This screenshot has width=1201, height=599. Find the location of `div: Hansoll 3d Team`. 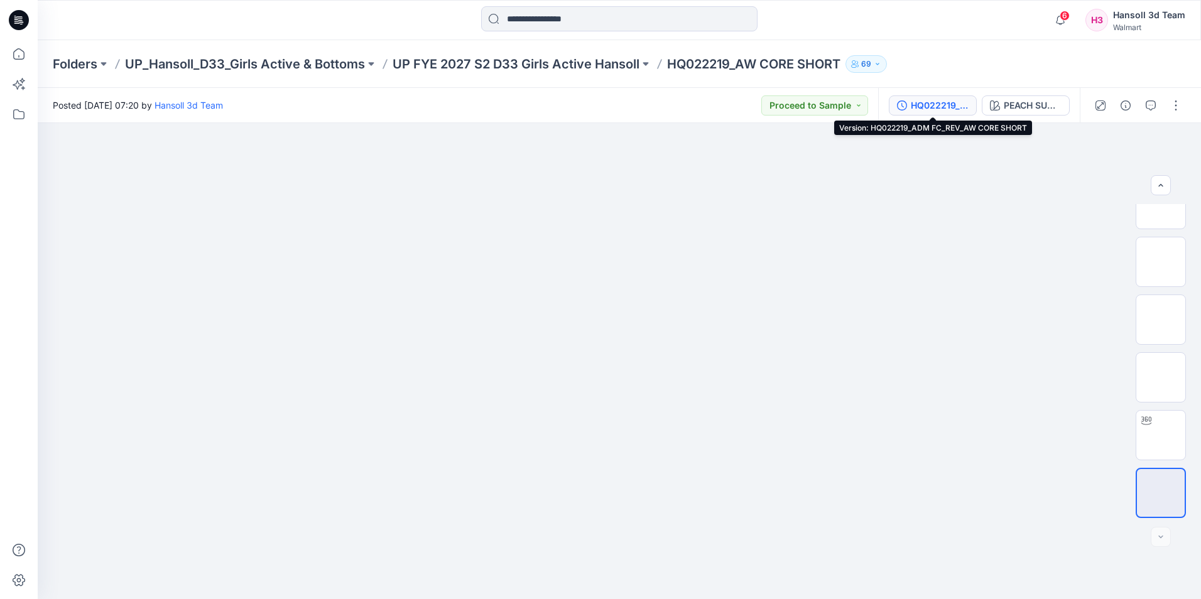

div: Hansoll 3d Team is located at coordinates (1149, 15).